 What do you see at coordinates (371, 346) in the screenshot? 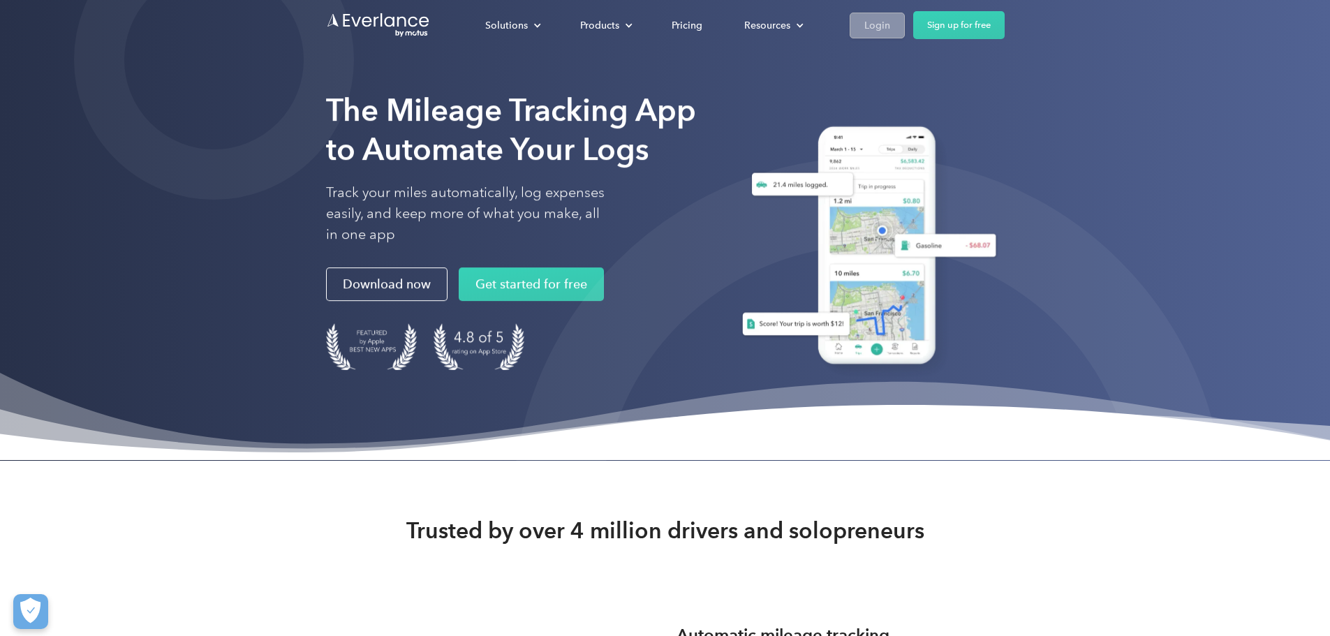
I see `img: Badge for Featured by Apple Best New Apps` at bounding box center [371, 346].